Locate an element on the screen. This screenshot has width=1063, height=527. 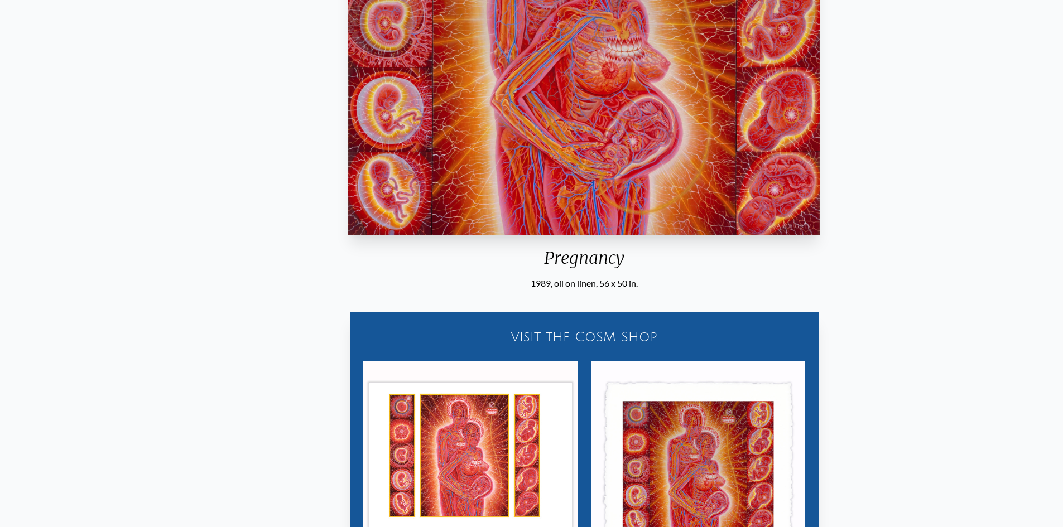
div: Pregnancy is located at coordinates (584, 262).